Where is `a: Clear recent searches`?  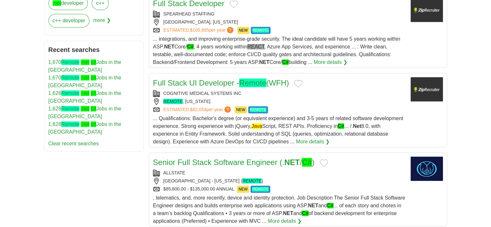 a: Clear recent searches is located at coordinates (74, 143).